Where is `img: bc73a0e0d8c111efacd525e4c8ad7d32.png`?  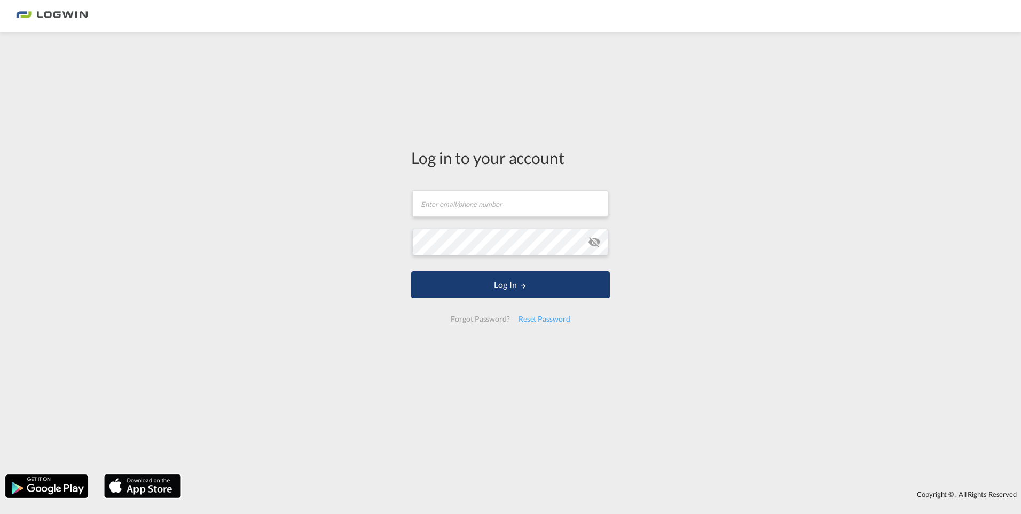
img: bc73a0e0d8c111efacd525e4c8ad7d32.png is located at coordinates (52, 16).